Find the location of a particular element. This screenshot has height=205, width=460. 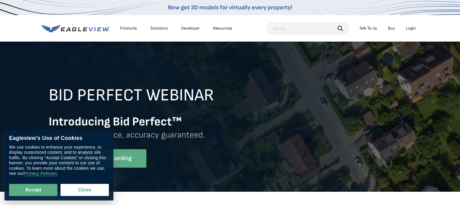

div: Login is located at coordinates (410, 28).